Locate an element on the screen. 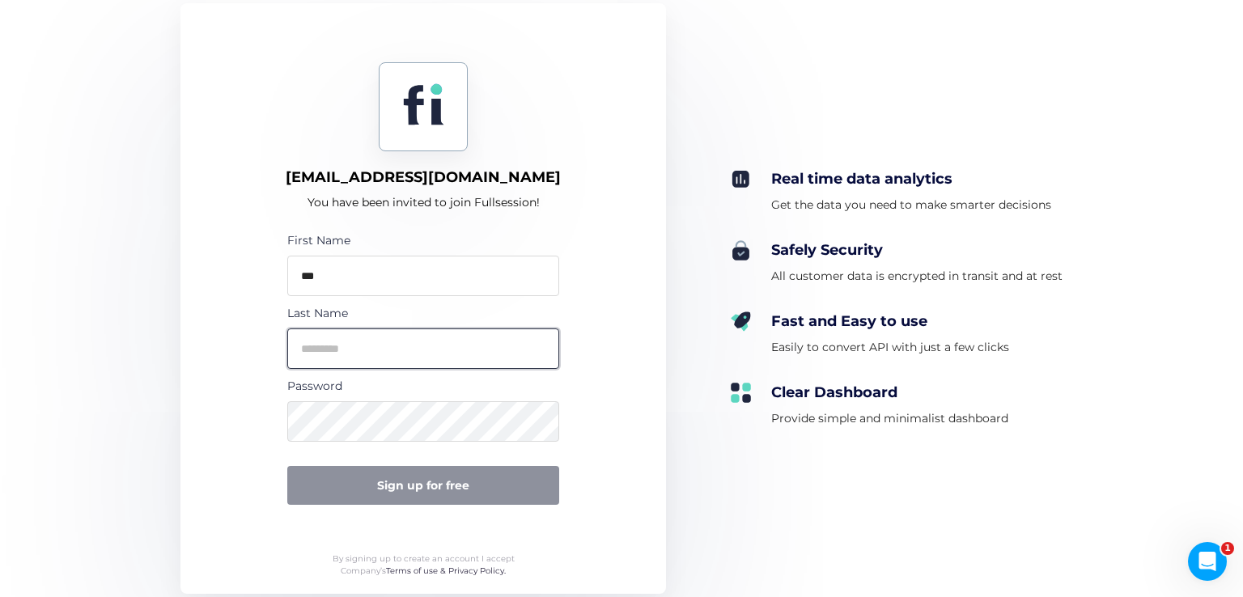  div: Password is located at coordinates (423, 386).